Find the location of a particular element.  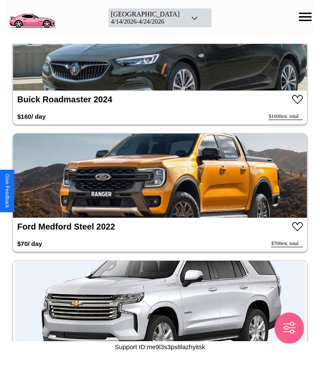

div: $ 1600 est. total is located at coordinates (285, 117).